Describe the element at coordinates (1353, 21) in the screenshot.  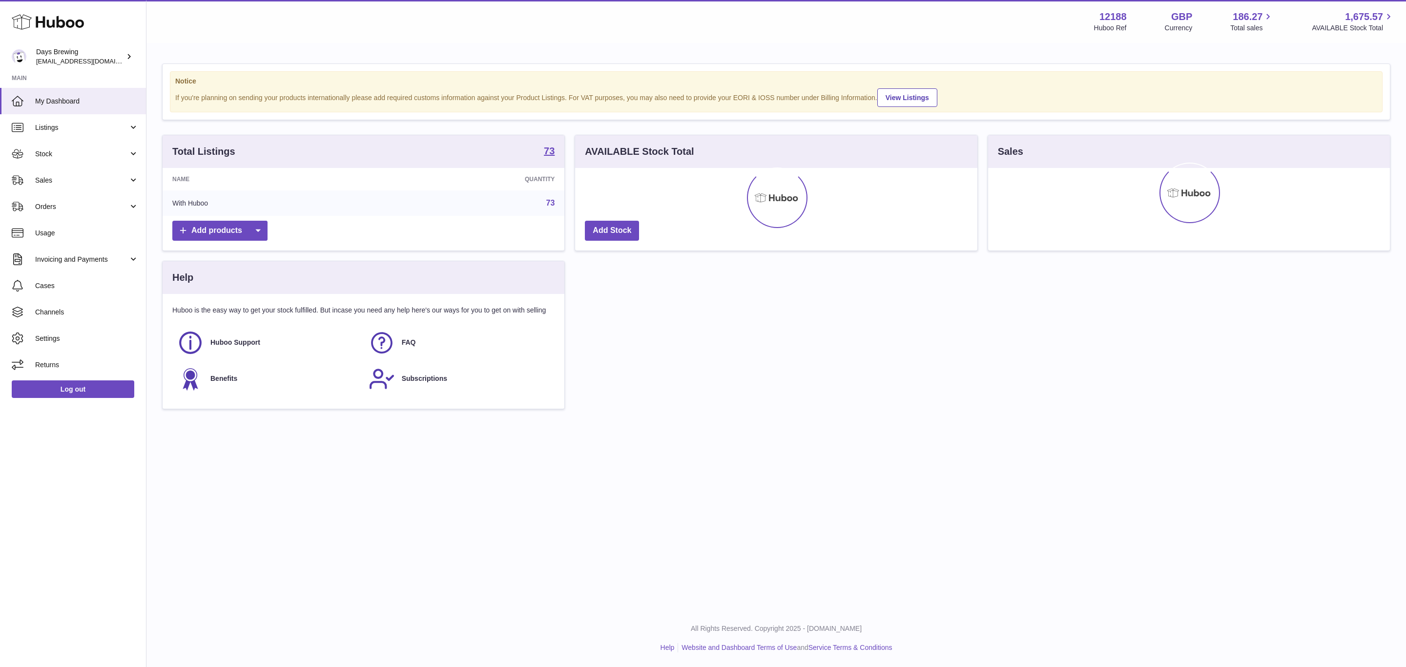
I see `a: 1,675.57 AVAILABLE Stock Total` at that location.